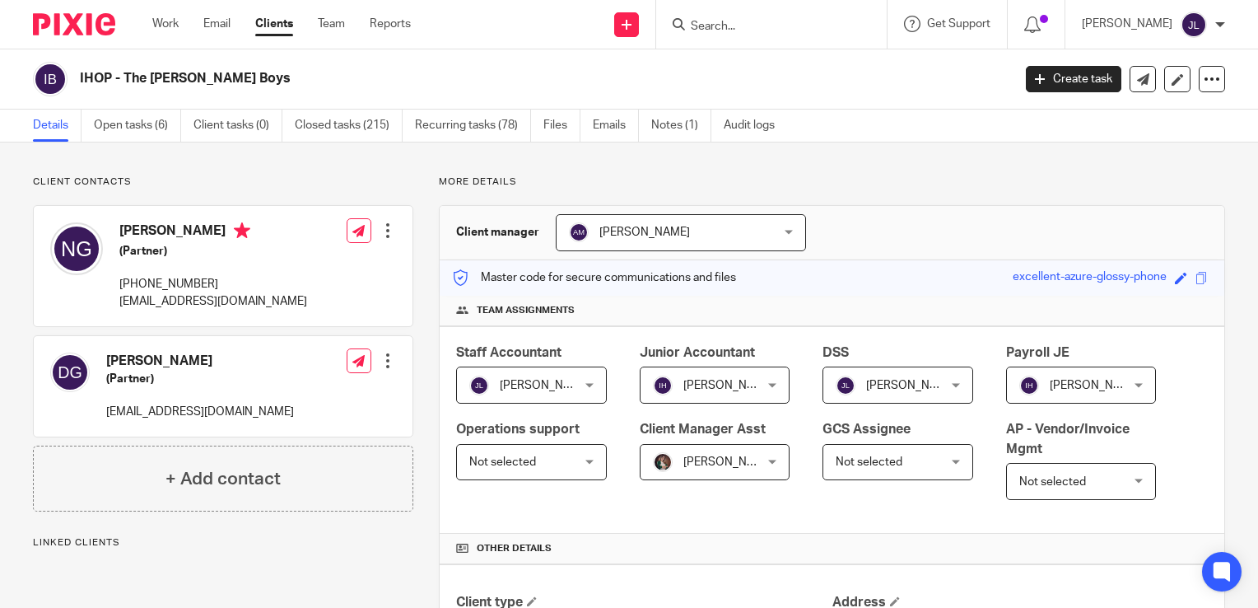  Describe the element at coordinates (518, 429) in the screenshot. I see `span: Operations support` at that location.